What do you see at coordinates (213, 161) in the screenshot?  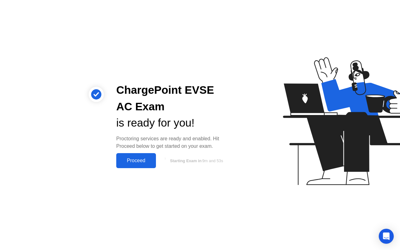 I see `span: 9m and 53s` at bounding box center [213, 161].